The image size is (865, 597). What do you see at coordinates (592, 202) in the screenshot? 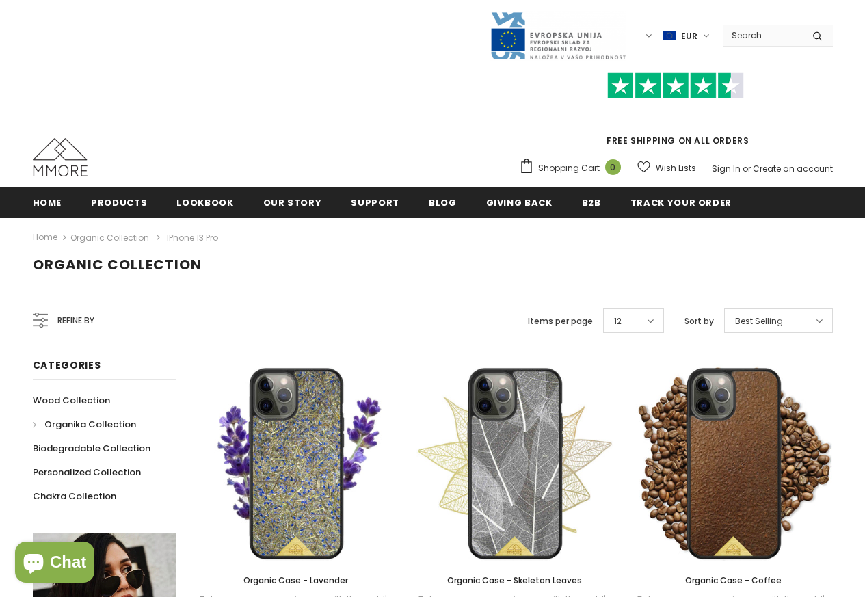
I see `span: B2B` at bounding box center [592, 202].